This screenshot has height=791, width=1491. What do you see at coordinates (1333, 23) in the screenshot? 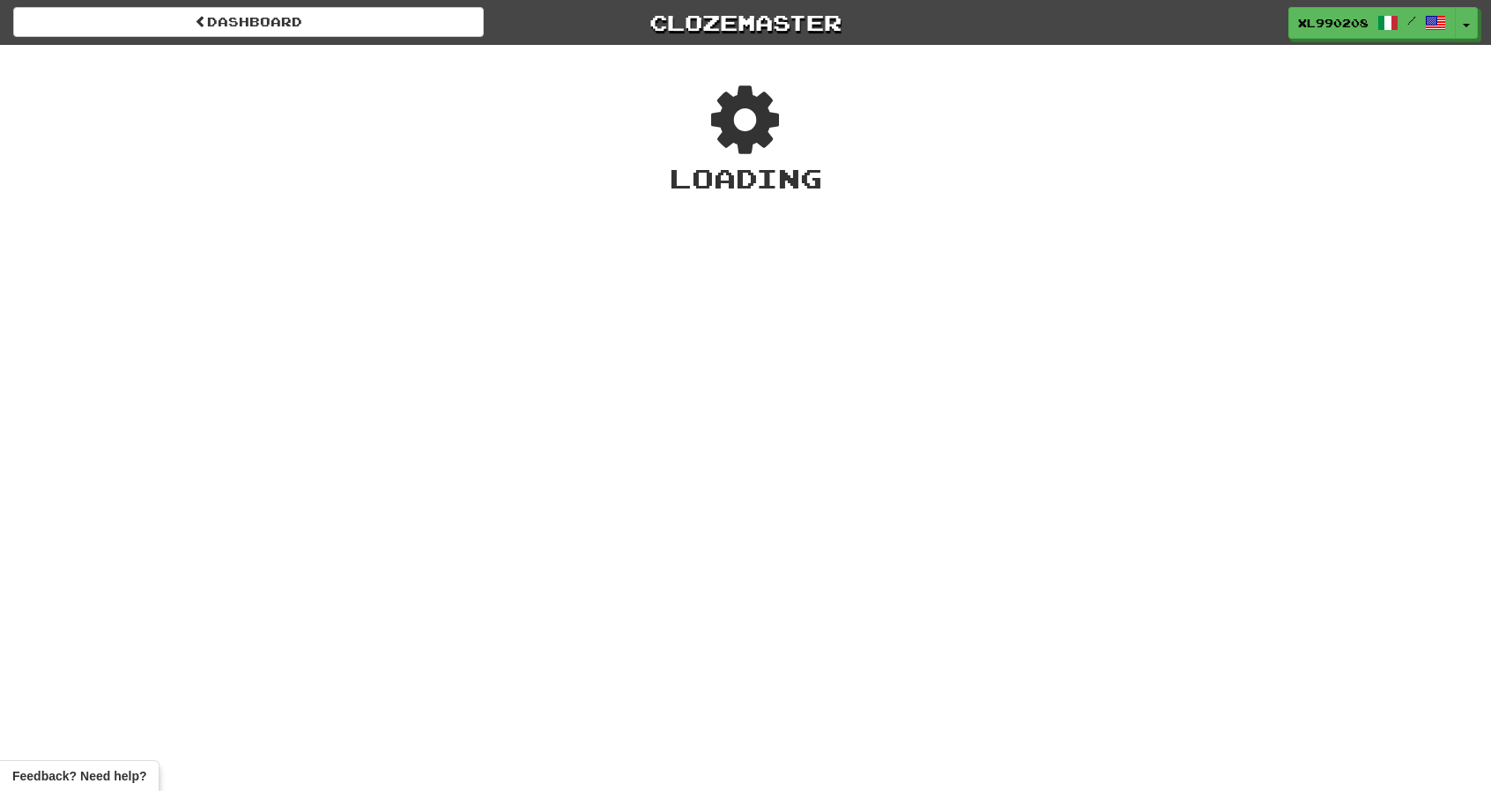
I see `span: XL990208` at bounding box center [1333, 23].